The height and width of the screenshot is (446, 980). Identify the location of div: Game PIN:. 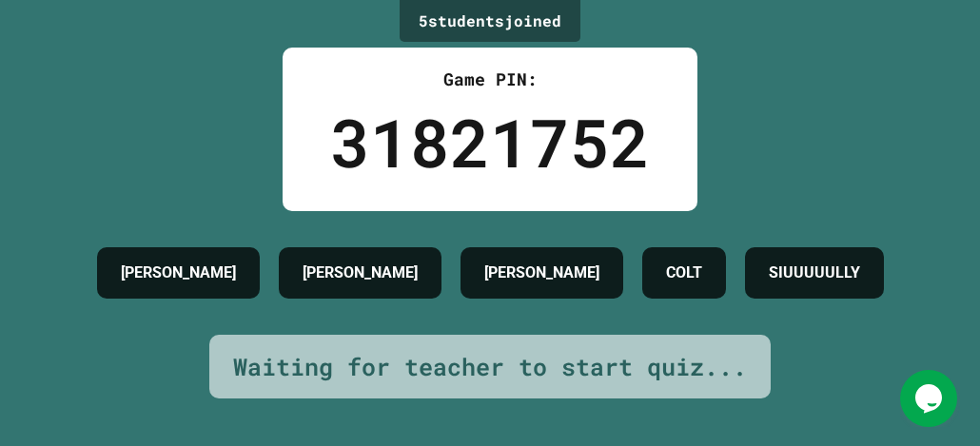
(490, 79).